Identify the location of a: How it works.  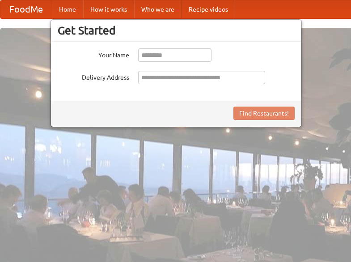
(109, 9).